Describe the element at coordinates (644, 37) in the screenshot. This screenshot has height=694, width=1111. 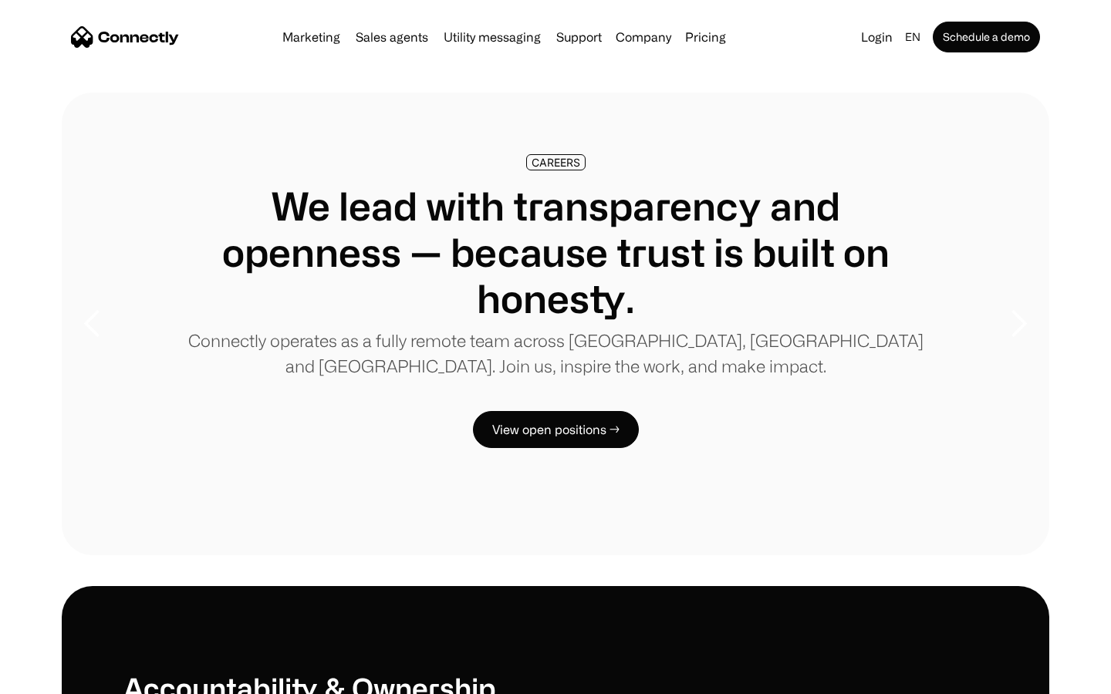
I see `div: Company` at that location.